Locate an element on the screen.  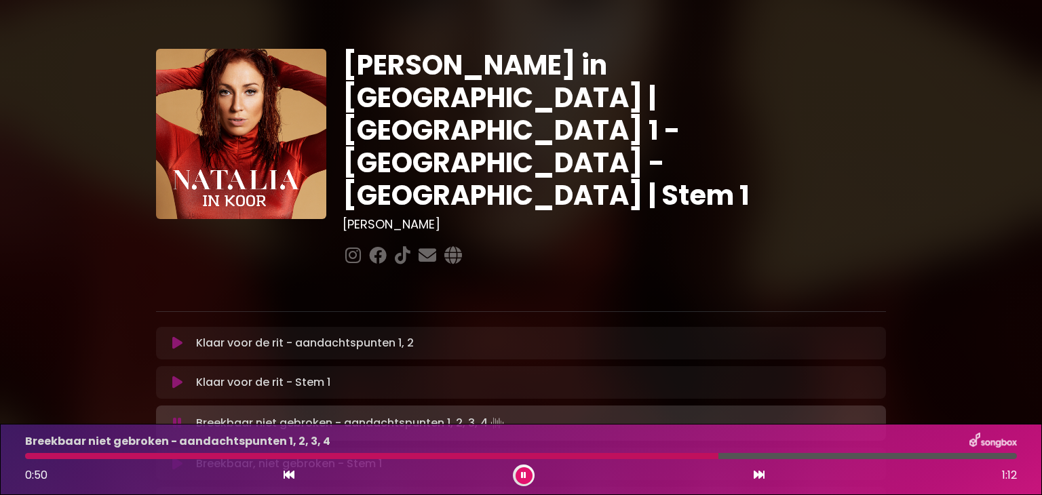
font: Klaar voor de rit - Stem 1 is located at coordinates (263, 382).